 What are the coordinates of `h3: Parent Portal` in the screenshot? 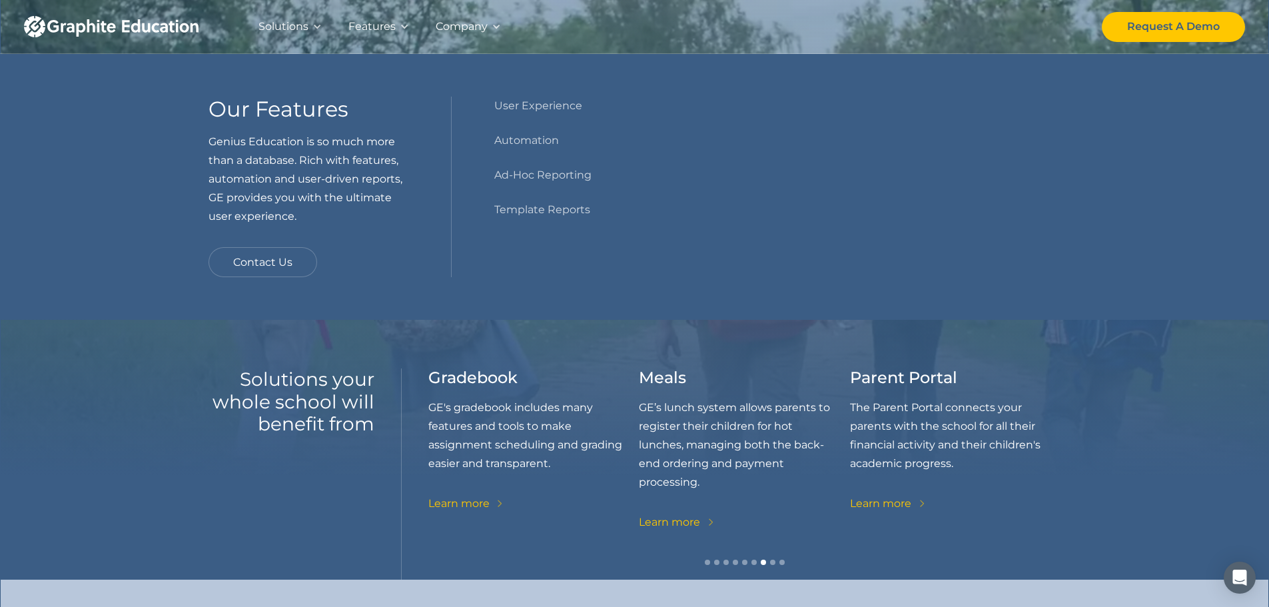 It's located at (903, 378).